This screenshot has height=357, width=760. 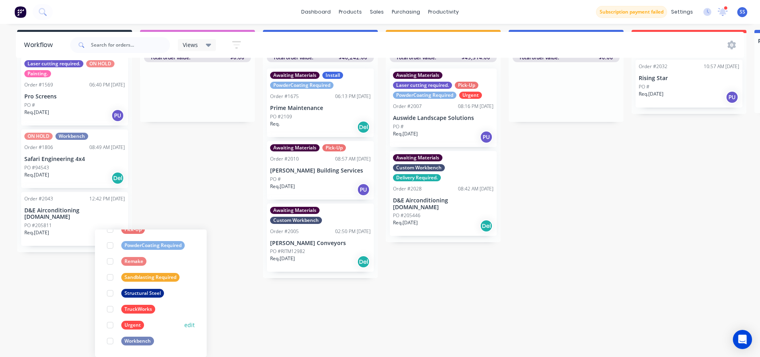 What do you see at coordinates (407, 107) in the screenshot?
I see `div: Order #2007` at bounding box center [407, 107].